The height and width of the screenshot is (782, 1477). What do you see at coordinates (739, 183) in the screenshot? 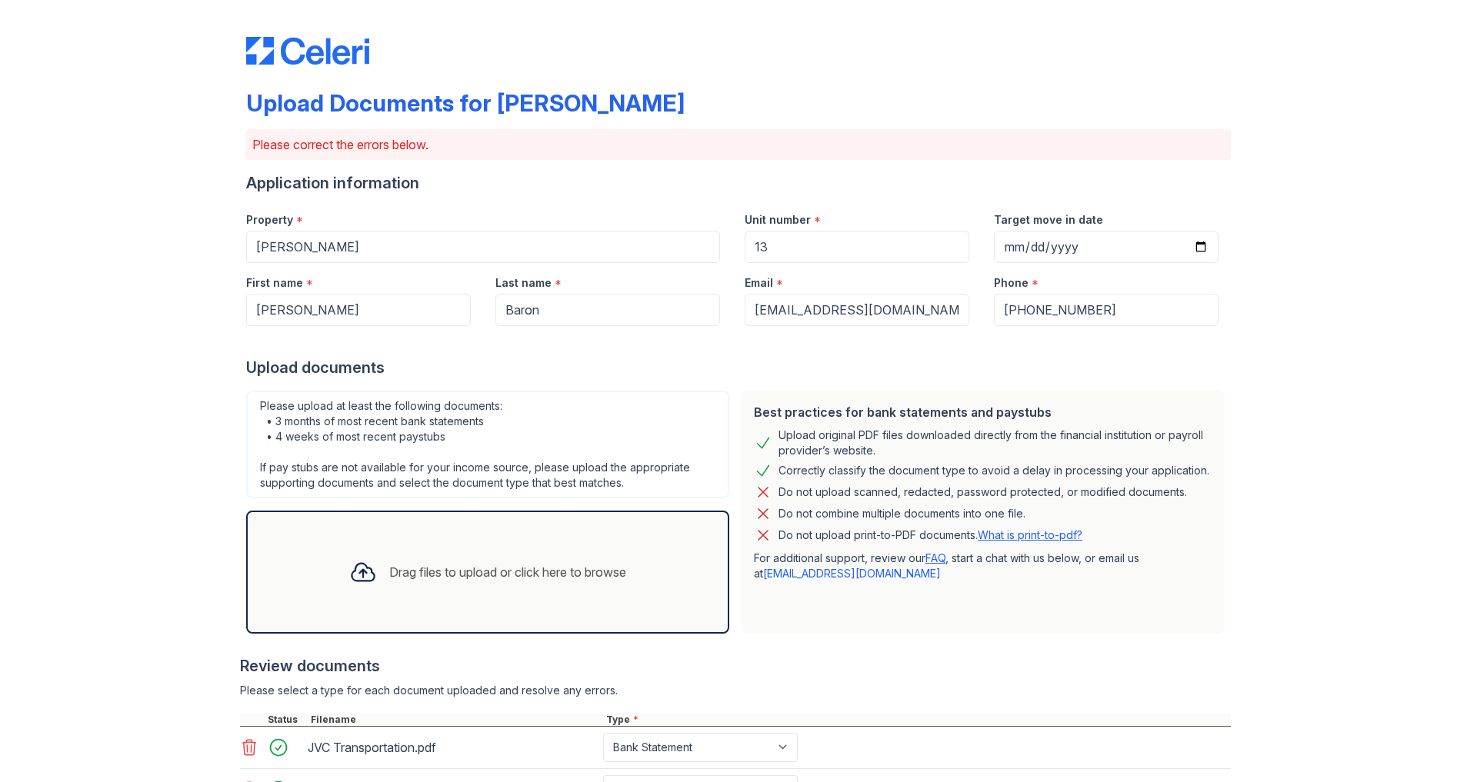
I see `div: Application information` at bounding box center [739, 183].